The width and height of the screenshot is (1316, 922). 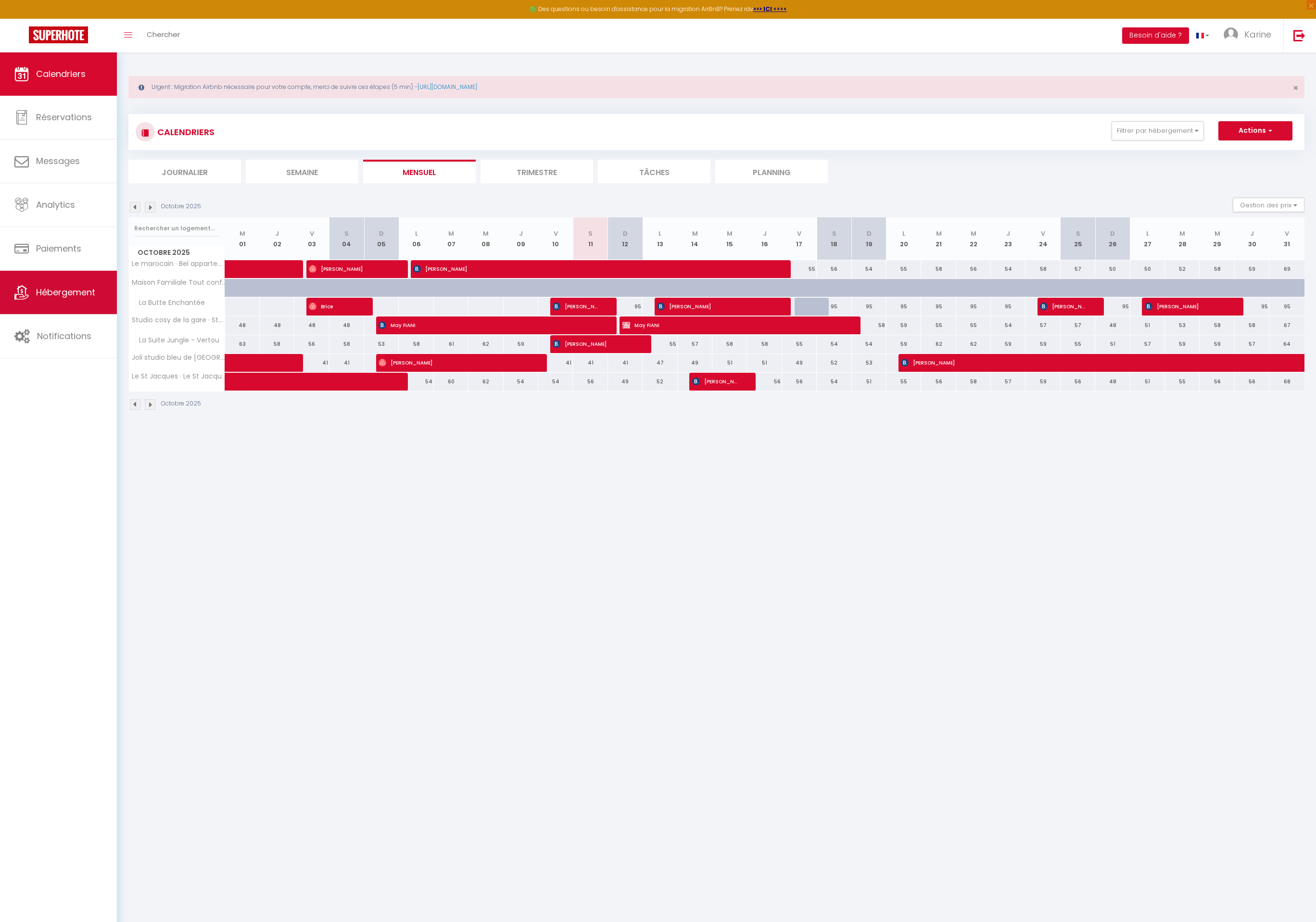 I want to click on th: 04, so click(x=347, y=238).